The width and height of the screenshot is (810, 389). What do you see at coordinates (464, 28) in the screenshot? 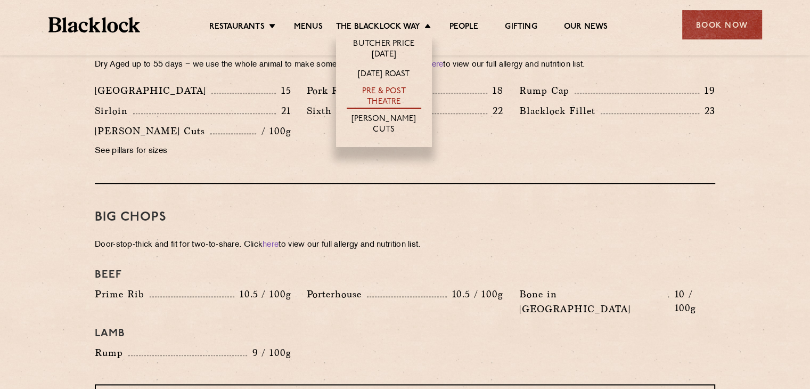
I see `a: People` at bounding box center [464, 28].